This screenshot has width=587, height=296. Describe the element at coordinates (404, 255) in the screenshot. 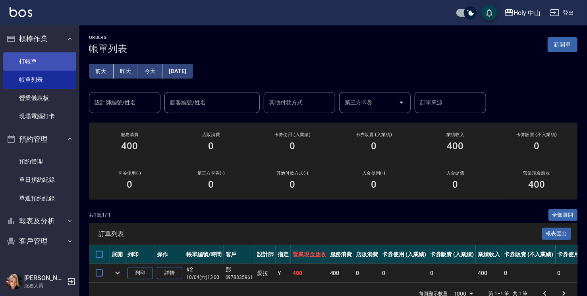

I see `th: 卡券使用 (入業績)` at that location.